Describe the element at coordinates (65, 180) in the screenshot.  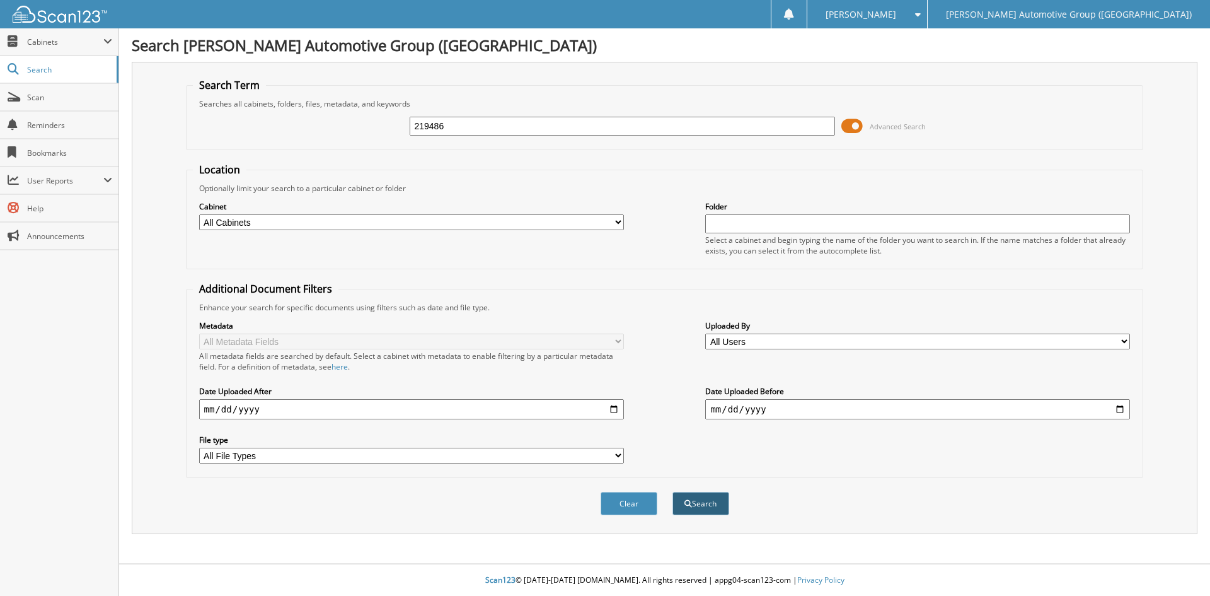
I see `span: User Reports` at that location.